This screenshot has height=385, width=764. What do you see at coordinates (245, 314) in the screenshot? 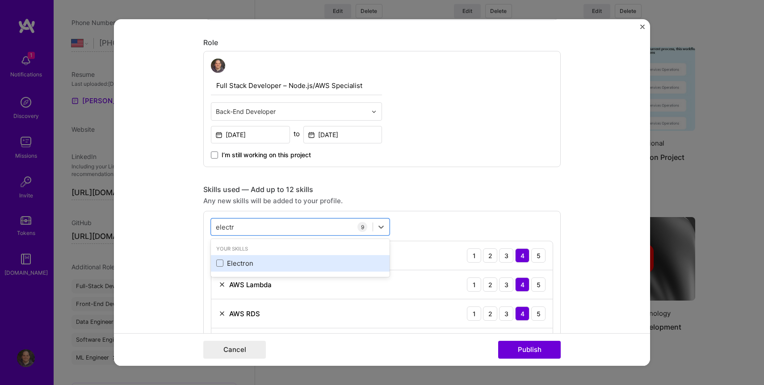
I see `div: AWS RDS` at bounding box center [245, 314].